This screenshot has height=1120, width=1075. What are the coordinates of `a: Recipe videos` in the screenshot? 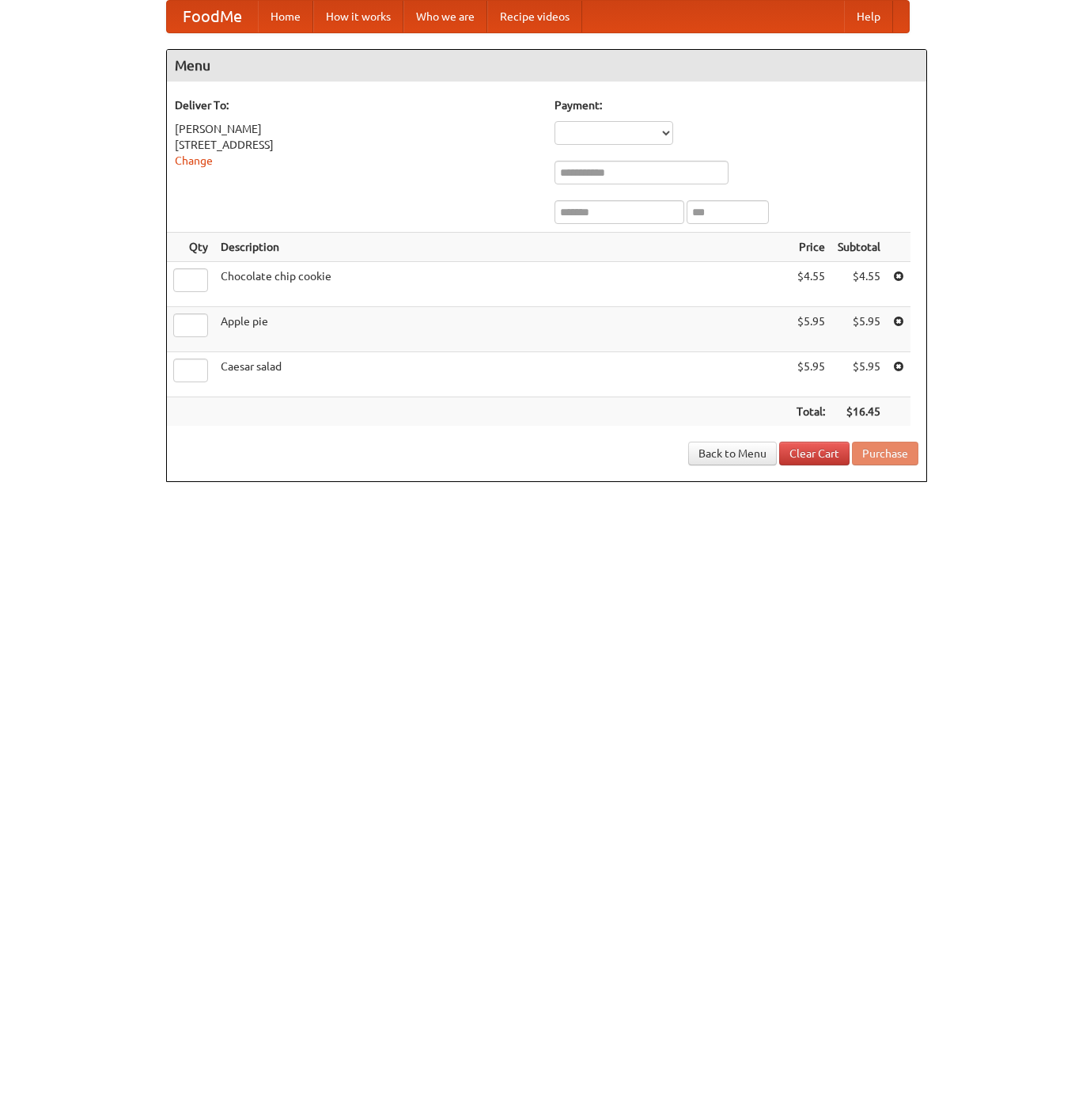 It's located at (535, 17).